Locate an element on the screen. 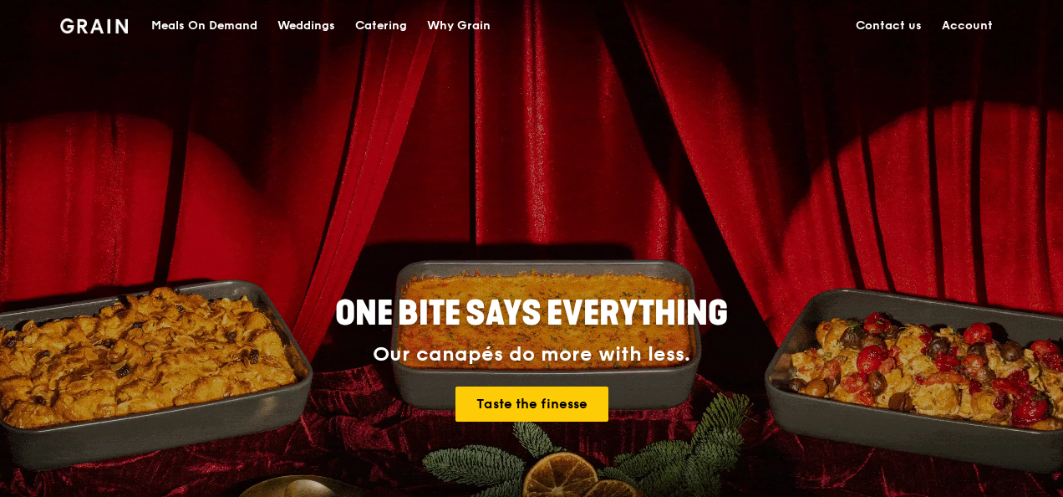  a: Account is located at coordinates (967, 26).